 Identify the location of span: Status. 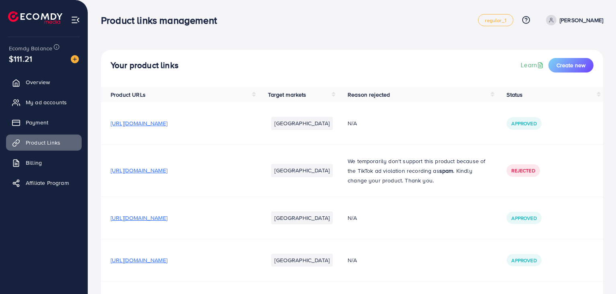
(515, 95).